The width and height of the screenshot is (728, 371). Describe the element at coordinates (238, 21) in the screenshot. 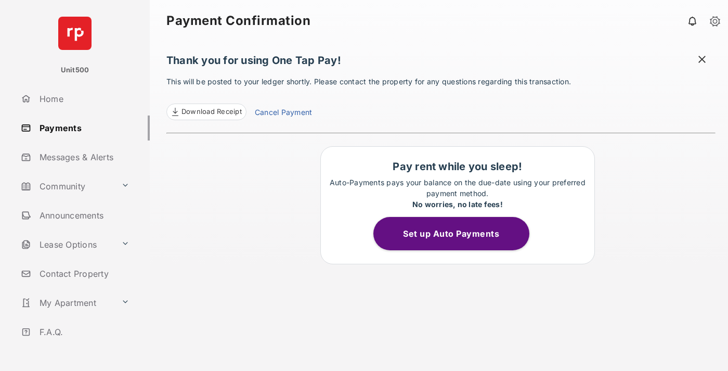

I see `strong: Payment Confirmation` at that location.